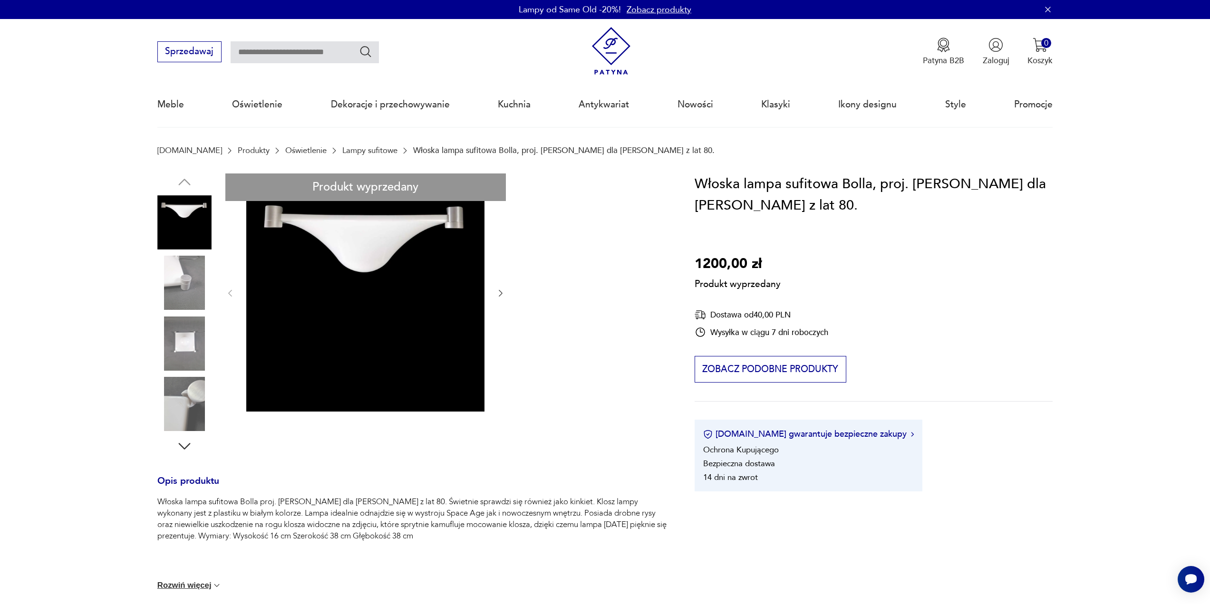 The height and width of the screenshot is (604, 1210). Describe the element at coordinates (1040, 52) in the screenshot. I see `button: 0Koszyk` at that location.